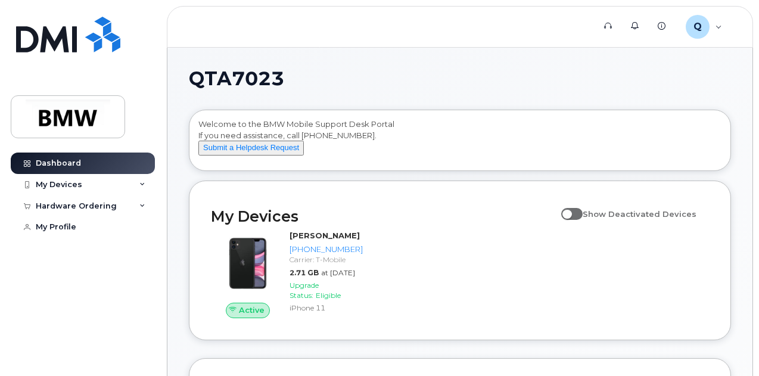 This screenshot has width=759, height=376. What do you see at coordinates (304, 272) in the screenshot?
I see `span: 2.71 GB` at bounding box center [304, 272].